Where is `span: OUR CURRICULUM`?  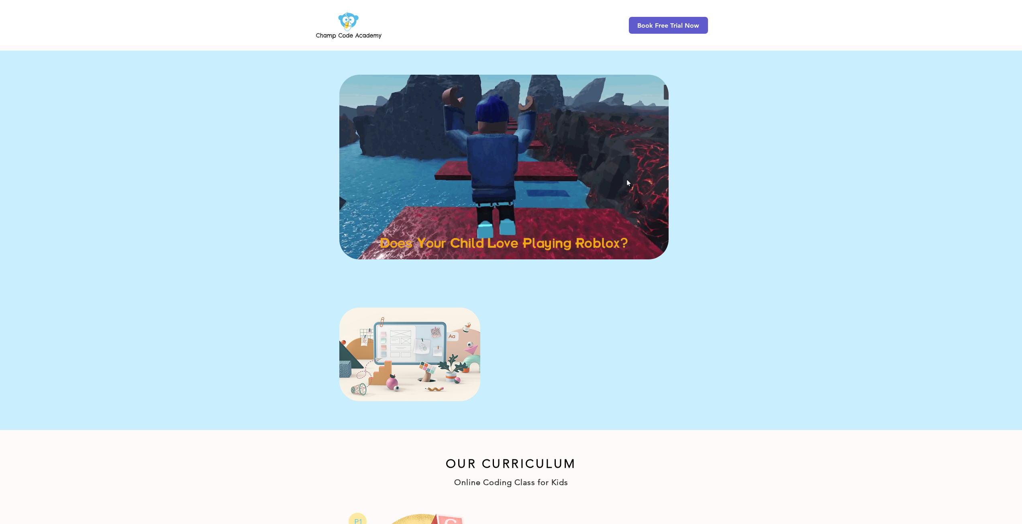 span: OUR CURRICULUM is located at coordinates (511, 464).